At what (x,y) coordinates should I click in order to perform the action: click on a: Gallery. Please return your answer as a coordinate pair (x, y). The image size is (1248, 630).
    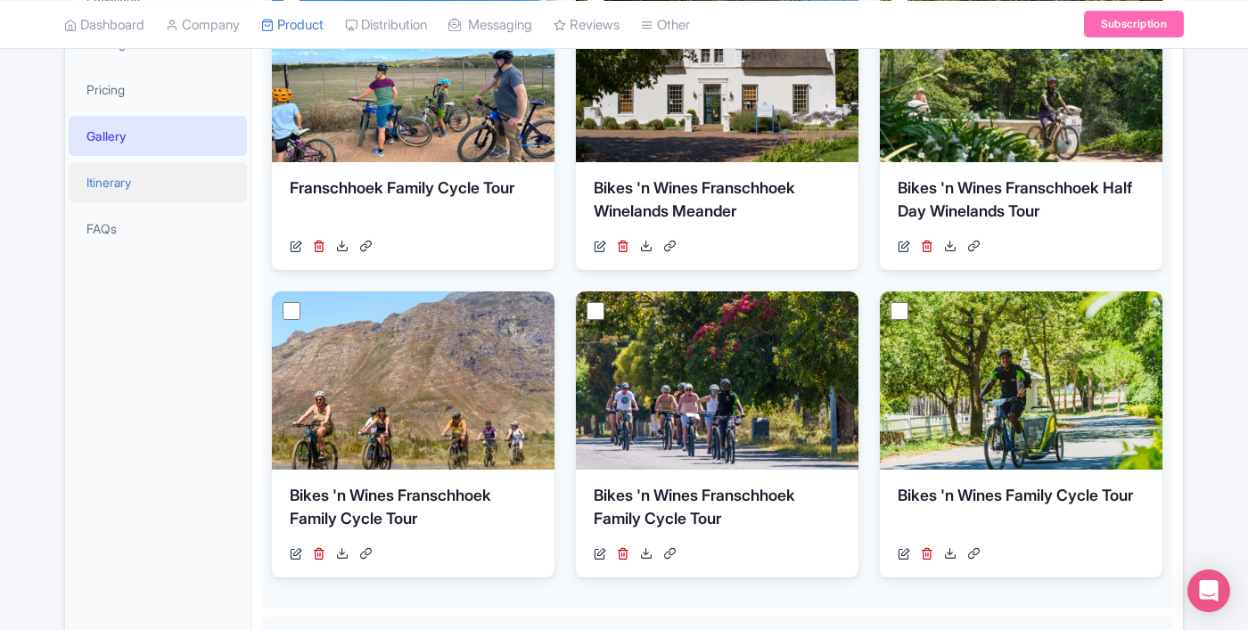
    Looking at the image, I should click on (158, 136).